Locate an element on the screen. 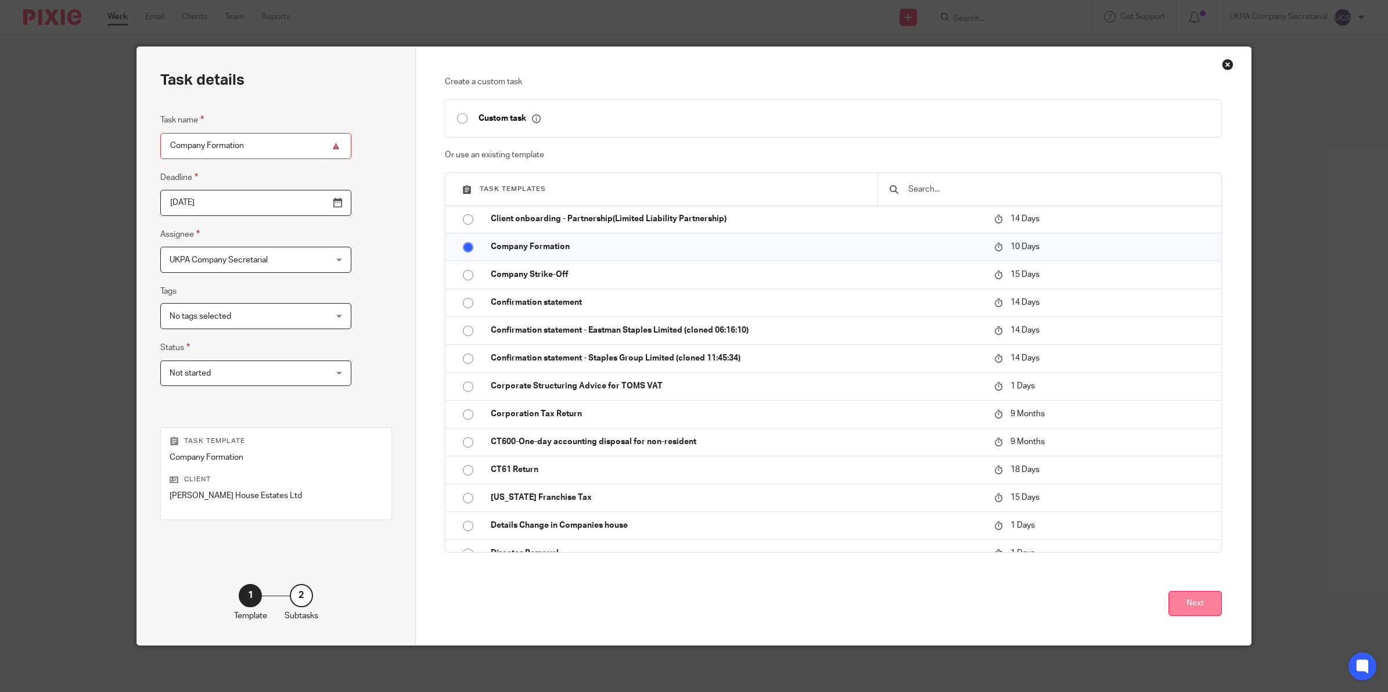 Image resolution: width=1388 pixels, height=692 pixels. p: Director Removal is located at coordinates (737, 553).